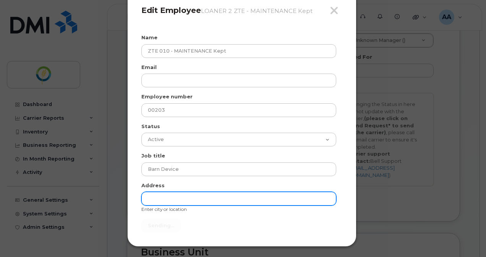 Image resolution: width=486 pixels, height=257 pixels. I want to click on label: Job title, so click(153, 156).